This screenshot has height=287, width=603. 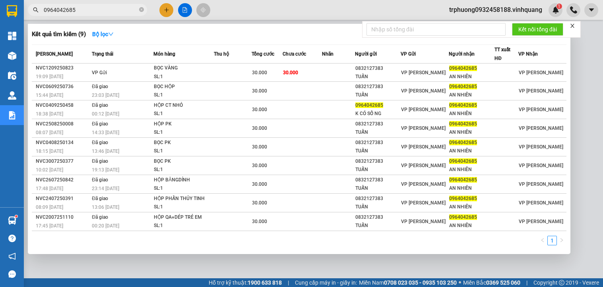 What do you see at coordinates (184, 124) in the screenshot?
I see `div: HỘP PK` at bounding box center [184, 124].